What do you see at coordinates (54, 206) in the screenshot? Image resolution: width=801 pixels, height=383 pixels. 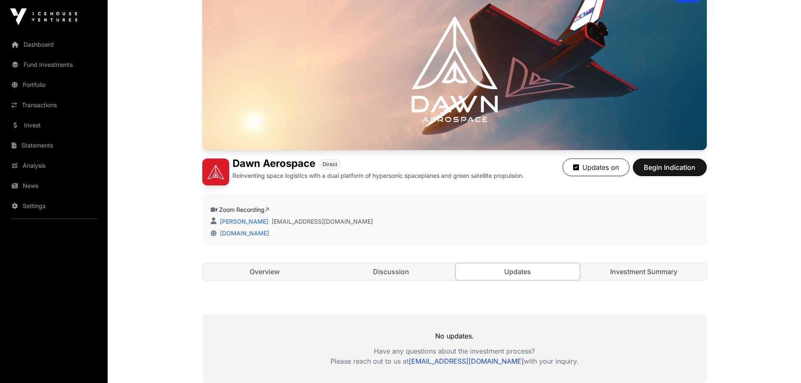 I see `a: Settings` at bounding box center [54, 206].